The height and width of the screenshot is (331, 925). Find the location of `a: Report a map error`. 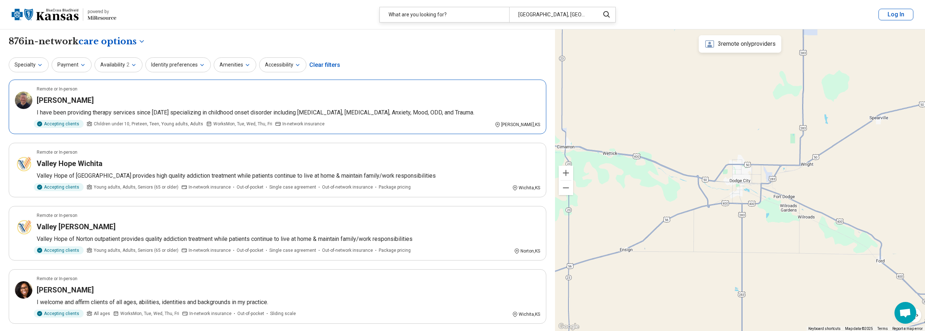

a: Report a map error is located at coordinates (907, 328).